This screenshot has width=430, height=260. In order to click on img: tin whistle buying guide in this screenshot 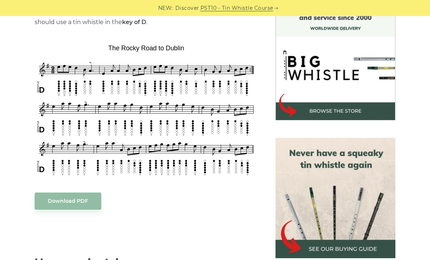, I will do `click(335, 198)`.